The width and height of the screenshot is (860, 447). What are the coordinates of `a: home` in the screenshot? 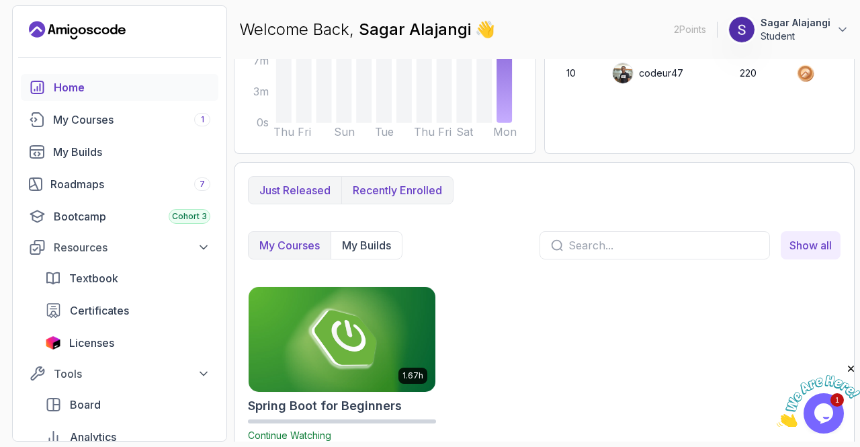 It's located at (120, 87).